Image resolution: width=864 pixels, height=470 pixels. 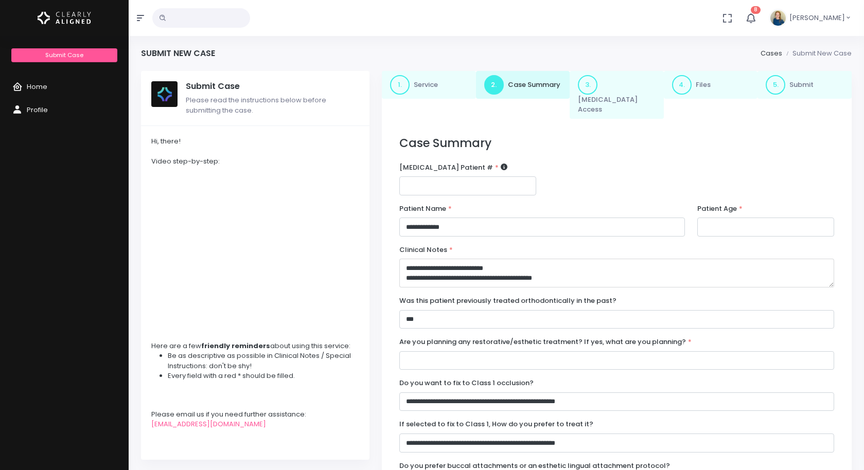 What do you see at coordinates (682, 85) in the screenshot?
I see `span: 4.` at bounding box center [682, 85].